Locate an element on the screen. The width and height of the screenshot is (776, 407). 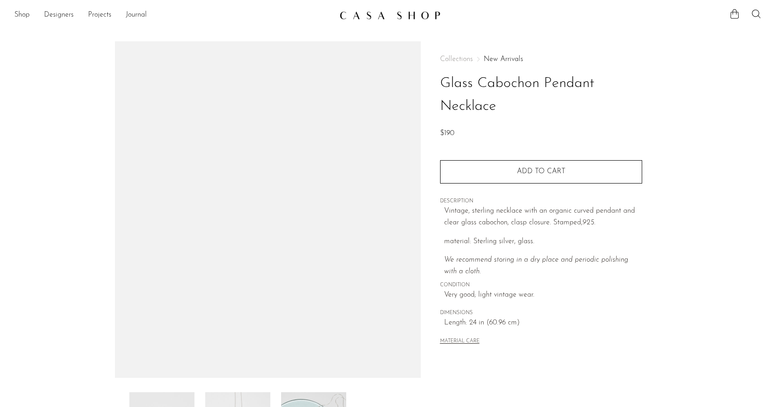
span: Length: 24 in (60.96 cm) is located at coordinates (543, 323).